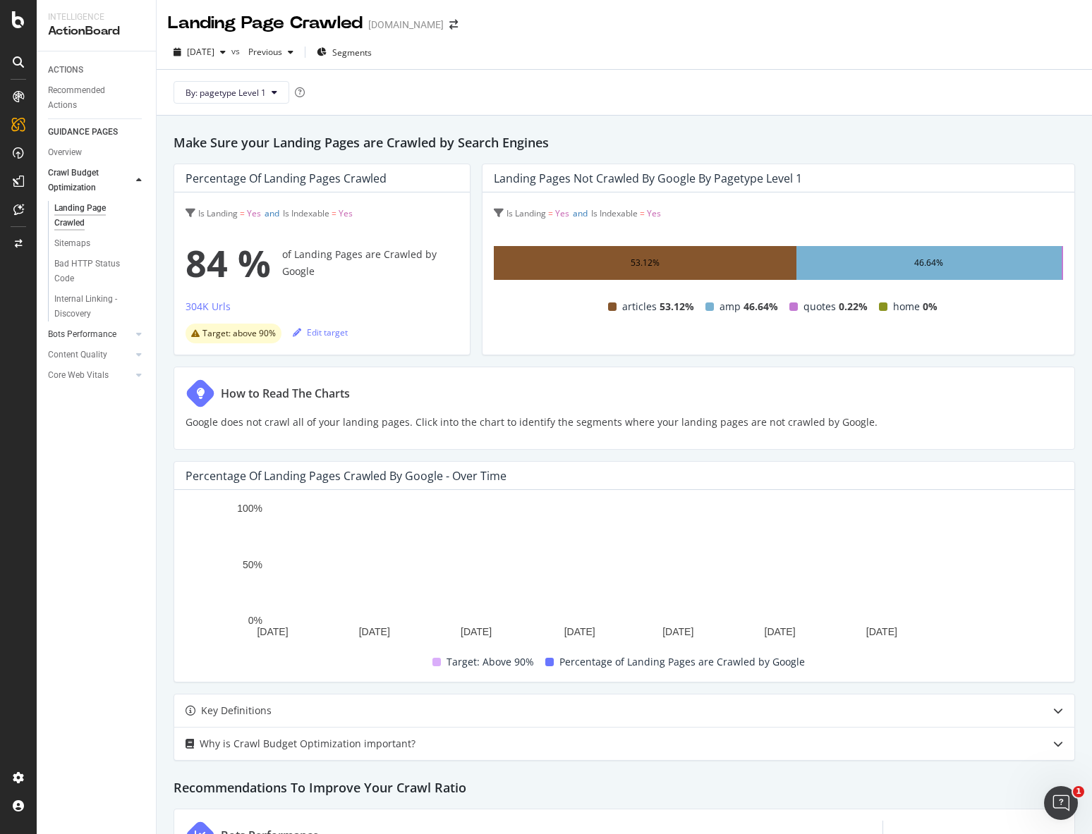  I want to click on span: Previous, so click(262, 51).